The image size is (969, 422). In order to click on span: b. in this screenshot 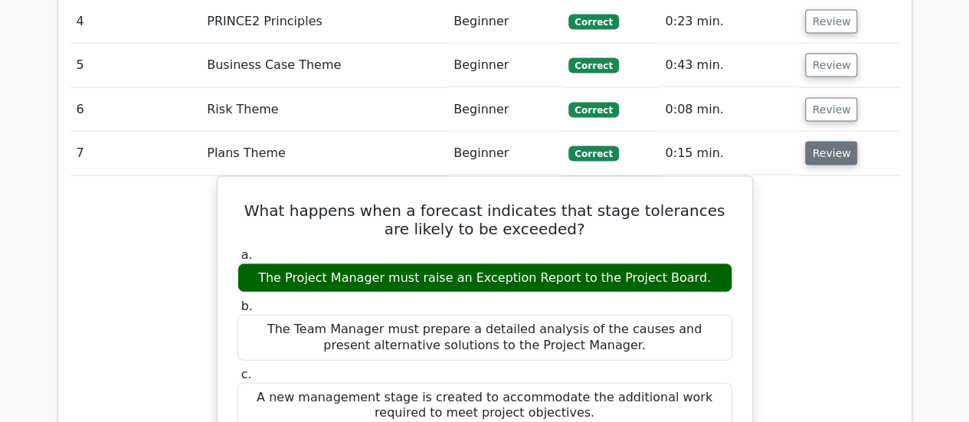, I will do `click(247, 306)`.